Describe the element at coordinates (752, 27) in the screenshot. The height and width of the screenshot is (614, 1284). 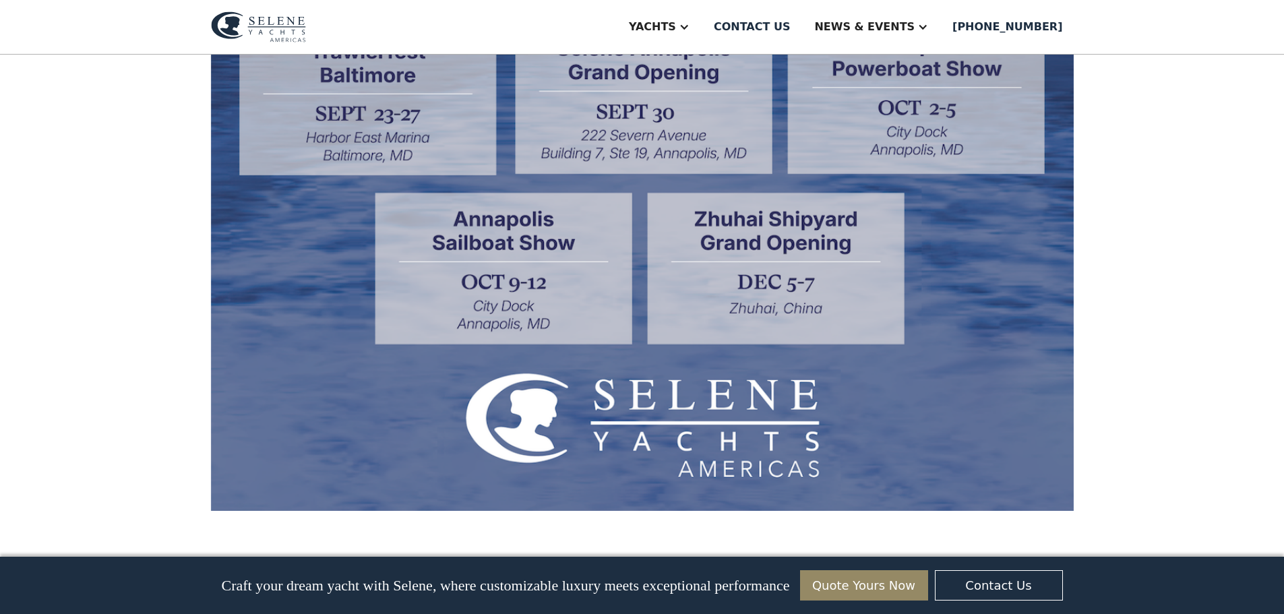
I see `div: Contact us` at that location.